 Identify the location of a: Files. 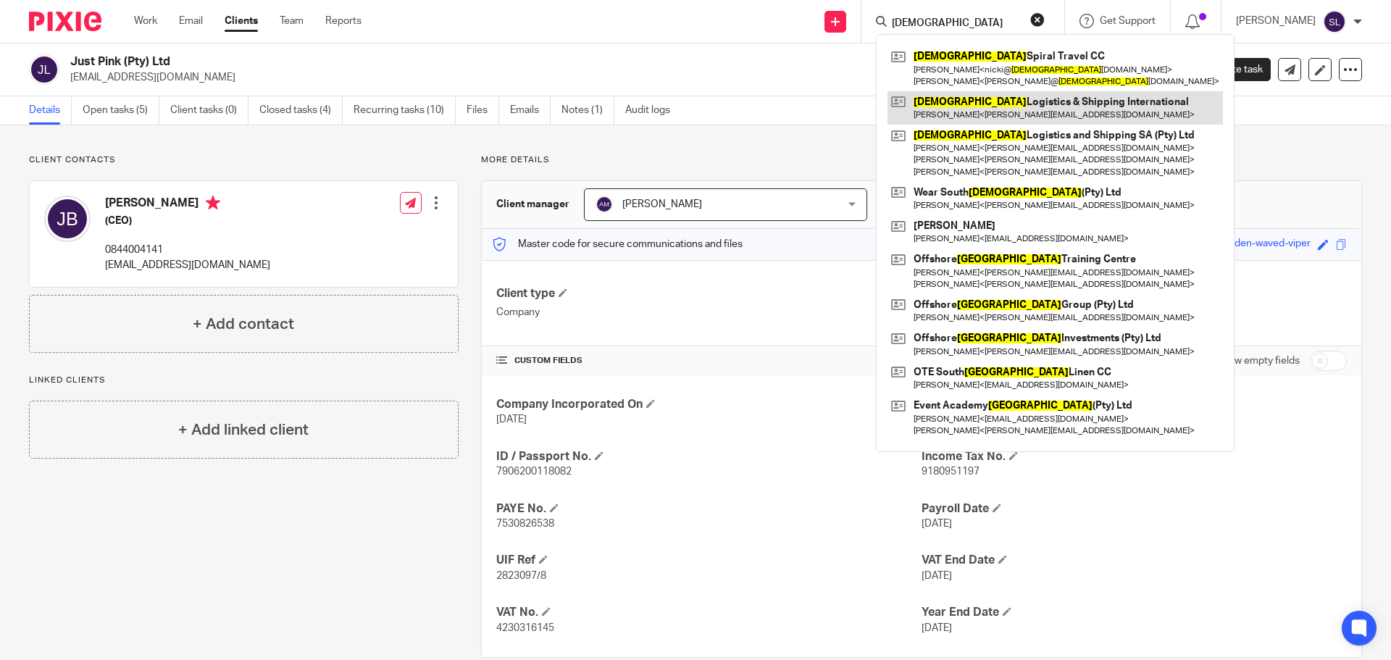
(483, 110).